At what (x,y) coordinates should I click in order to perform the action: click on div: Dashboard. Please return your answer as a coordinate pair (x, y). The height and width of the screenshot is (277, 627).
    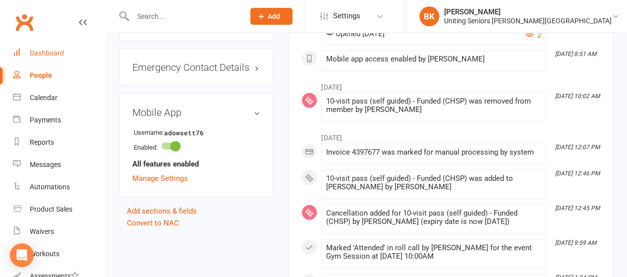
    Looking at the image, I should click on (47, 53).